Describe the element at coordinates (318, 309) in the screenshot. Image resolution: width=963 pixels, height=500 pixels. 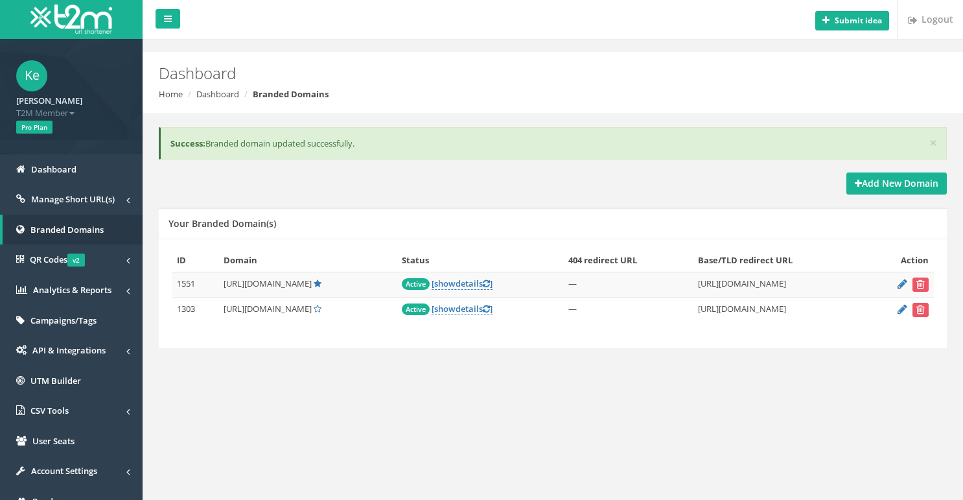
I see `a: Set Default` at that location.